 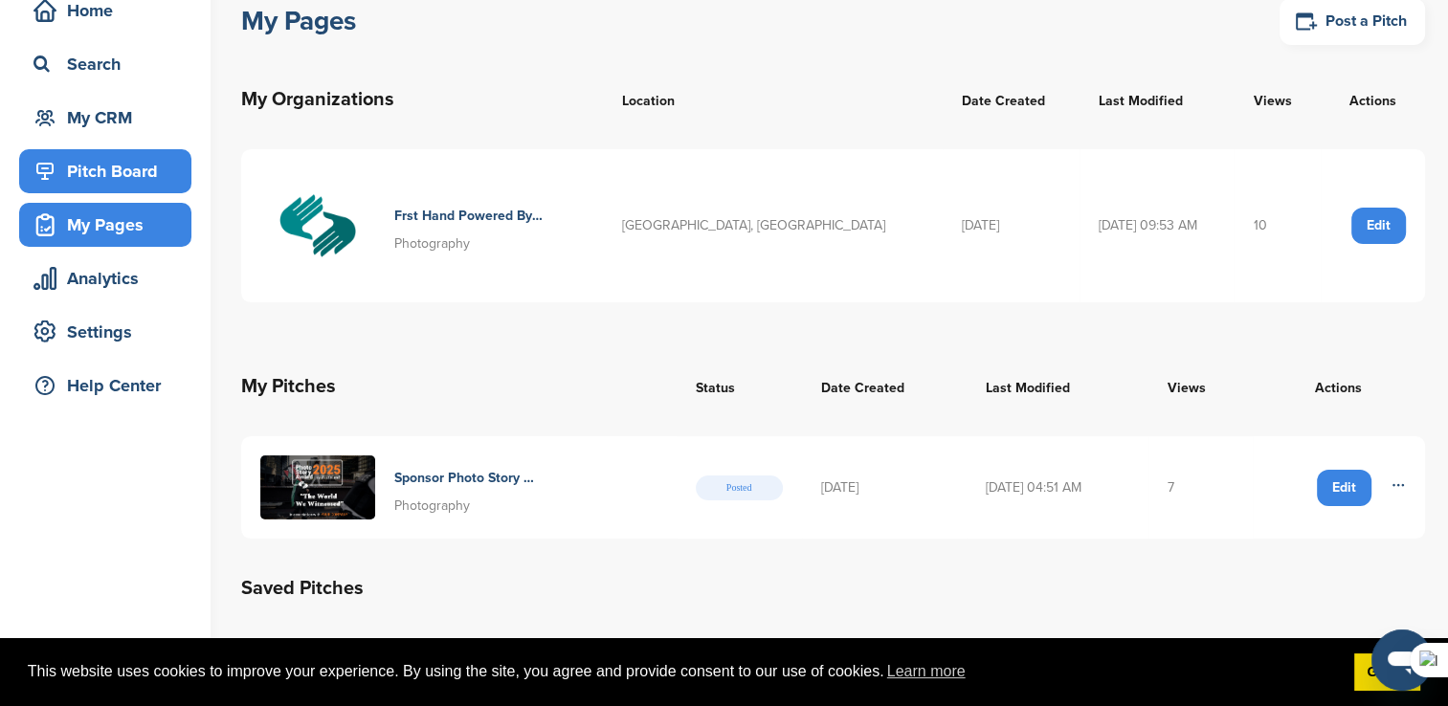 I want to click on th: Status, so click(x=739, y=387).